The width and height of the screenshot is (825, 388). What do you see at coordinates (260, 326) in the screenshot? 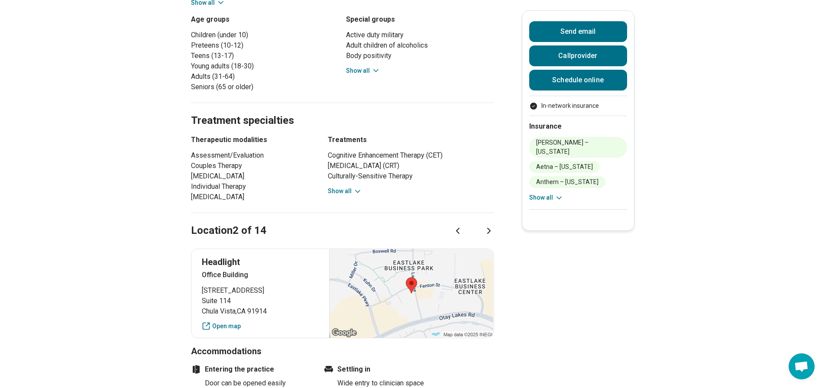
I see `a: Open map` at bounding box center [260, 326].